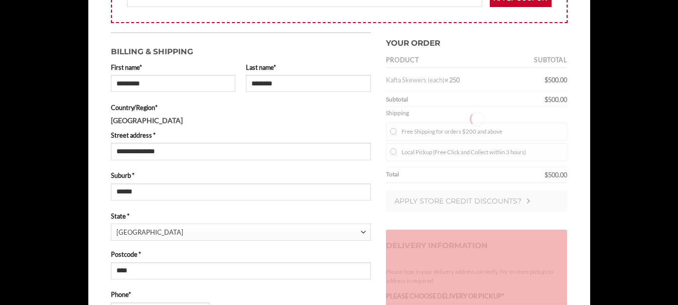 This screenshot has height=305, width=678. What do you see at coordinates (238, 232) in the screenshot?
I see `span: New South Wales` at bounding box center [238, 232].